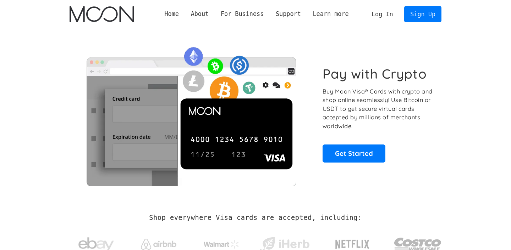  I want to click on div: About, so click(200, 14).